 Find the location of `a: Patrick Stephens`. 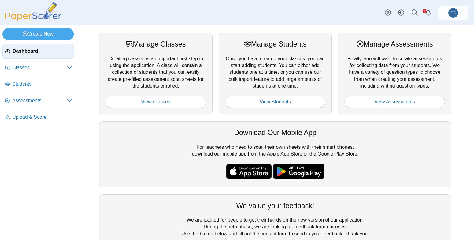

a: Patrick Stephens is located at coordinates (453, 13).